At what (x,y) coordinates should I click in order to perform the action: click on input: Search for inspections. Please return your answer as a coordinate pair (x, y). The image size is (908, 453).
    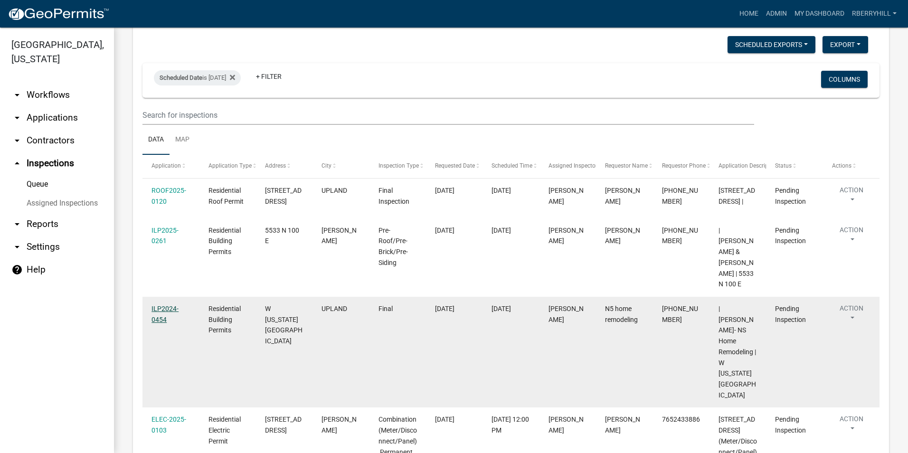
    Looking at the image, I should click on (448, 115).